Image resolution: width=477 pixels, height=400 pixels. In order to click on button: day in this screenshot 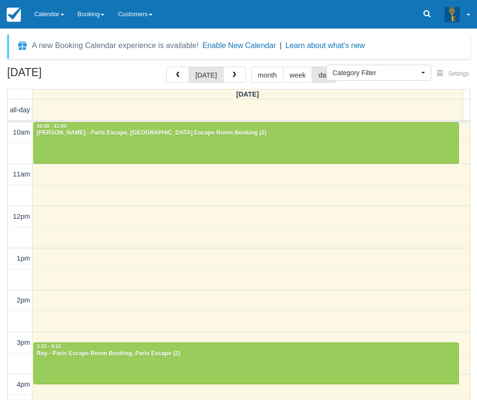, I will do `click(323, 75)`.